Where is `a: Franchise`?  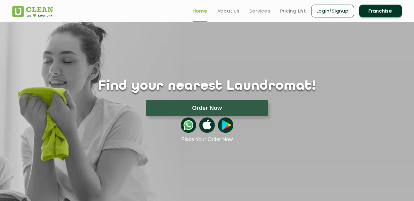
a: Franchise is located at coordinates (380, 11).